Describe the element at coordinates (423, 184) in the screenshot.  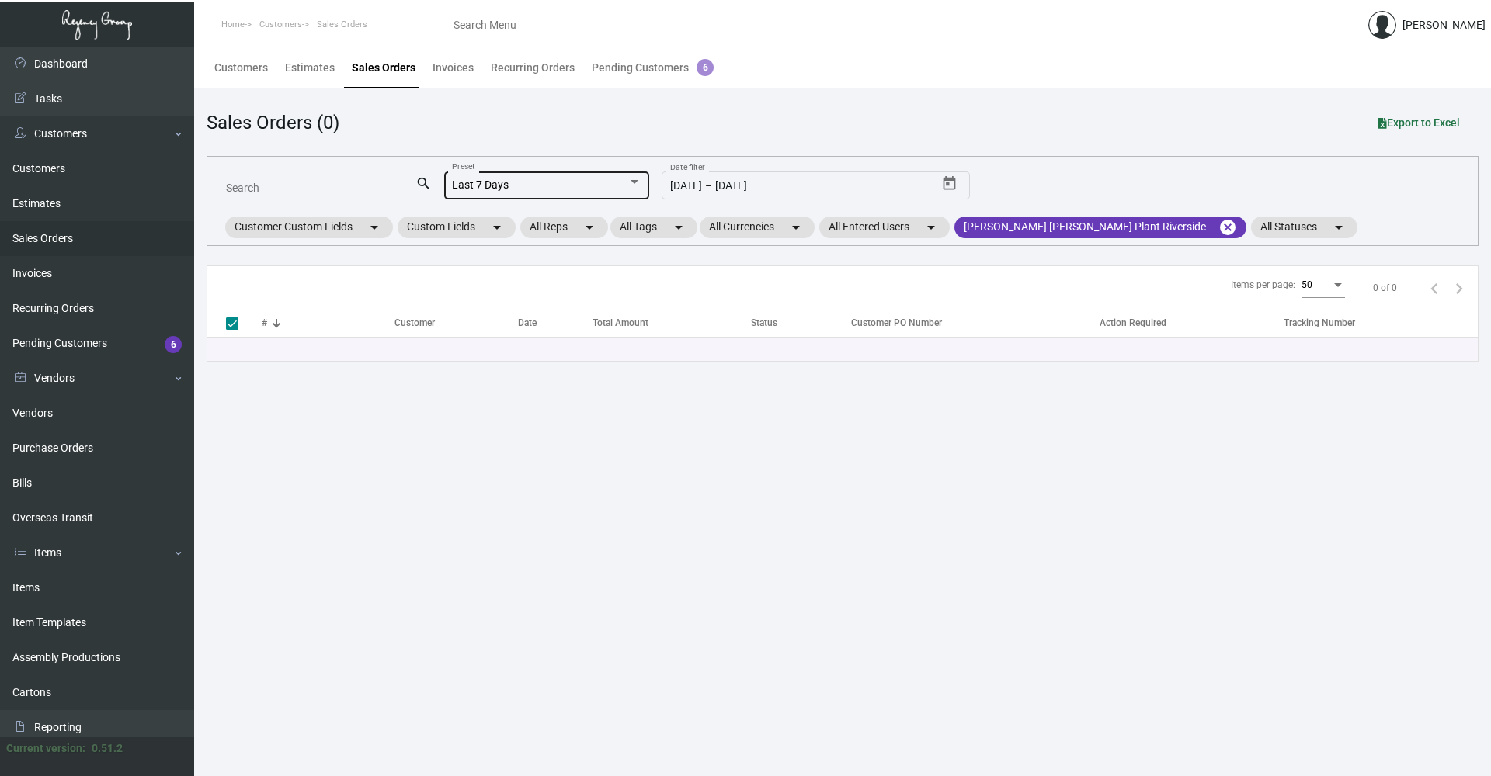
I see `mat-icon: search` at that location.